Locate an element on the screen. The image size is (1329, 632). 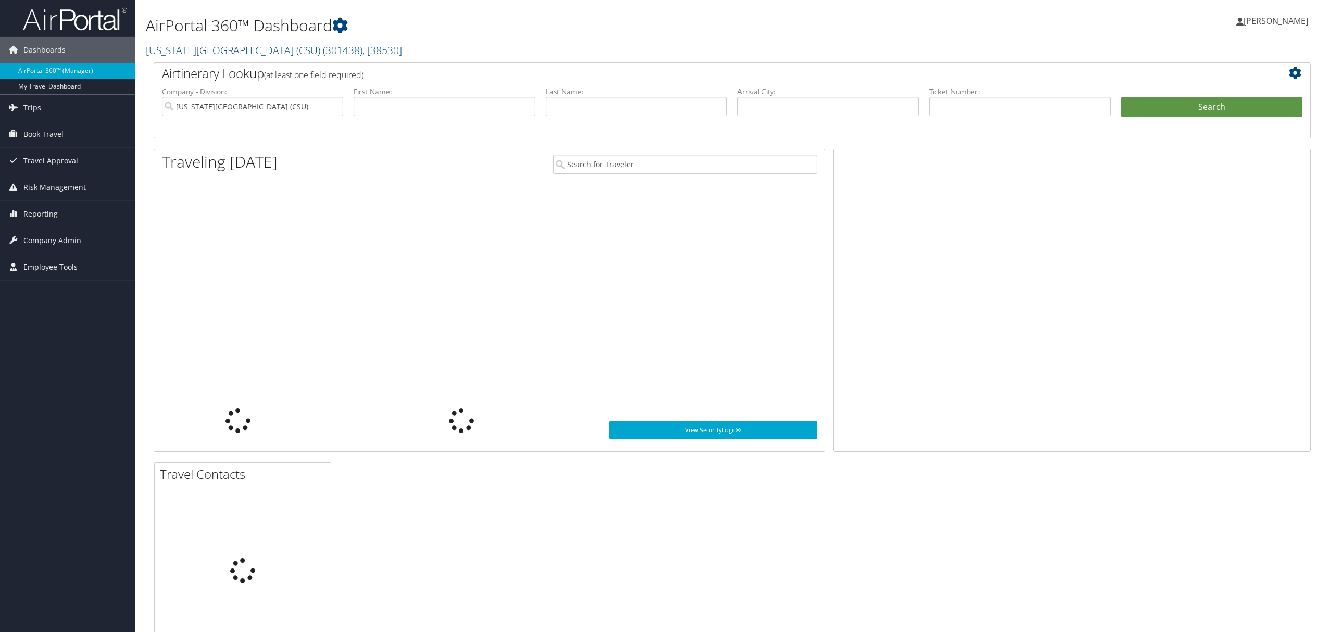
span: (at least one field required) is located at coordinates (313, 75).